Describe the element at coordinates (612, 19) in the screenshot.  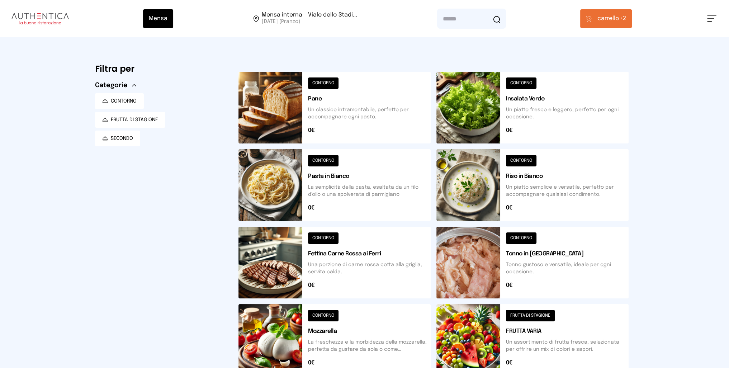
I see `span: 2` at that location.